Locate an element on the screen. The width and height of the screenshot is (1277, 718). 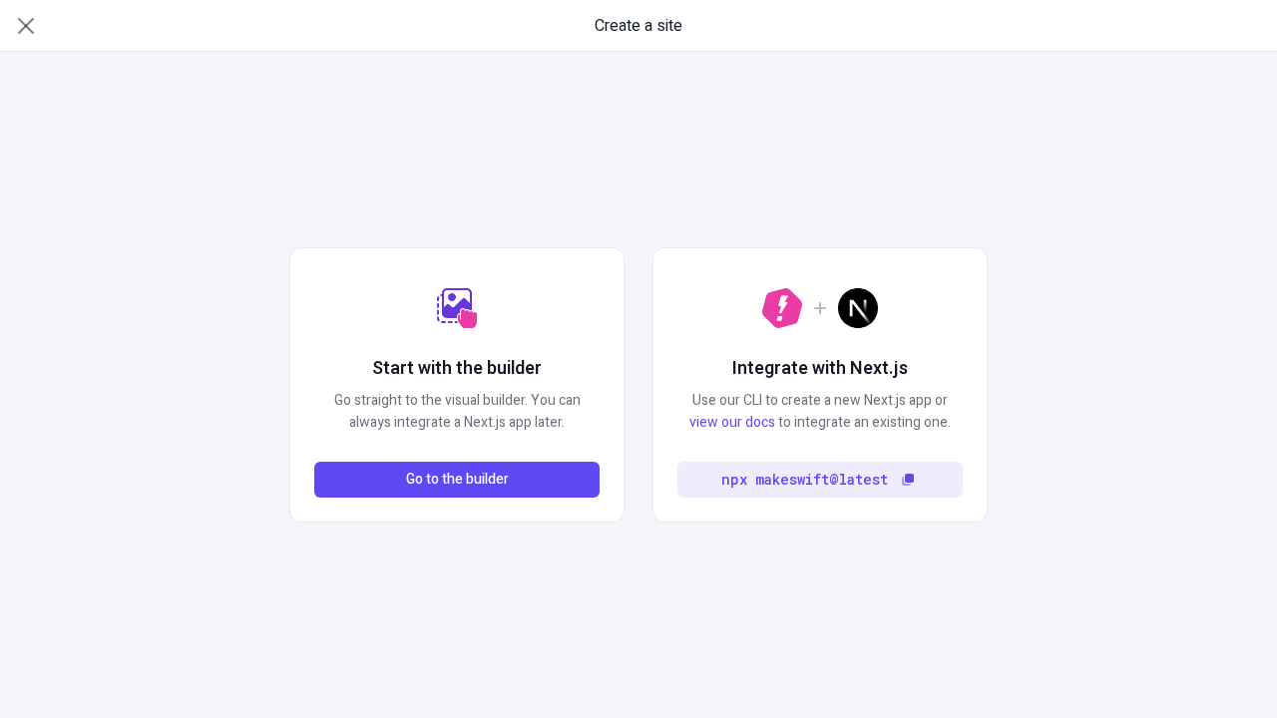
span: Create a site is located at coordinates (639, 26).